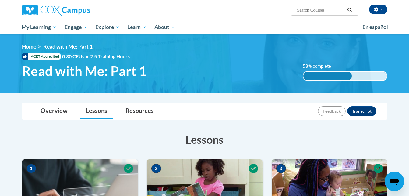 Image resolution: width=409 pixels, height=196 pixels. I want to click on div: Main menu, so click(205, 27).